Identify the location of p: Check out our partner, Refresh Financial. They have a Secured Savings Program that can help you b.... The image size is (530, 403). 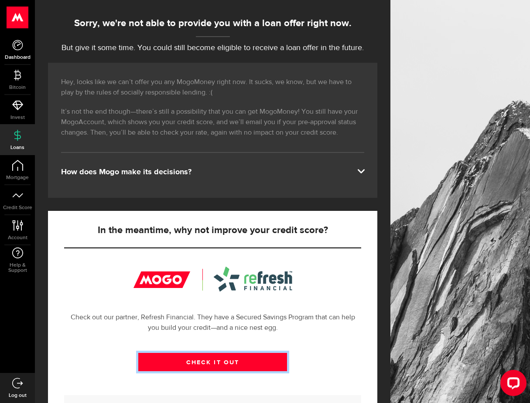
(212, 323).